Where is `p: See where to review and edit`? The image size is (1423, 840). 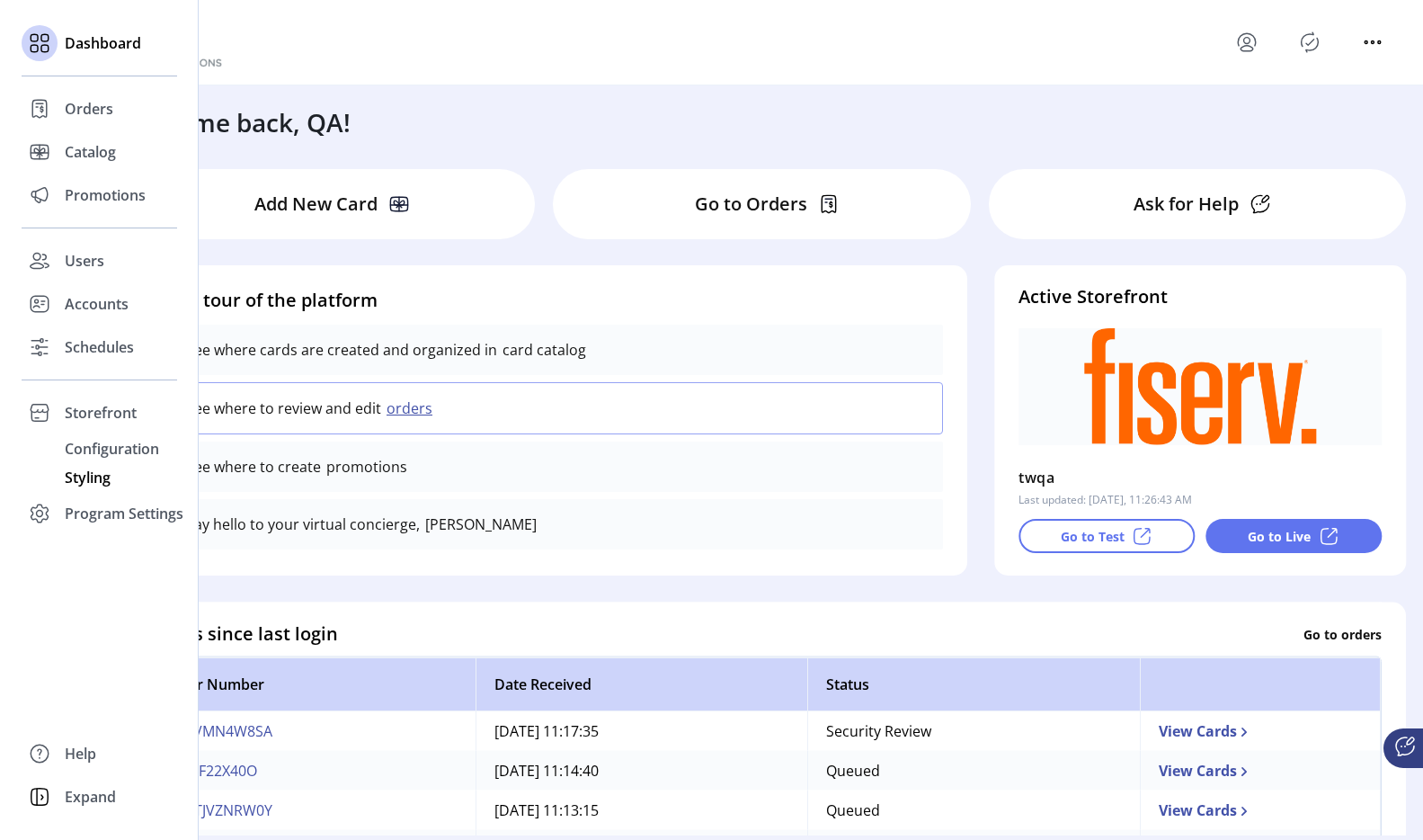
p: See where to review and edit is located at coordinates (284, 408).